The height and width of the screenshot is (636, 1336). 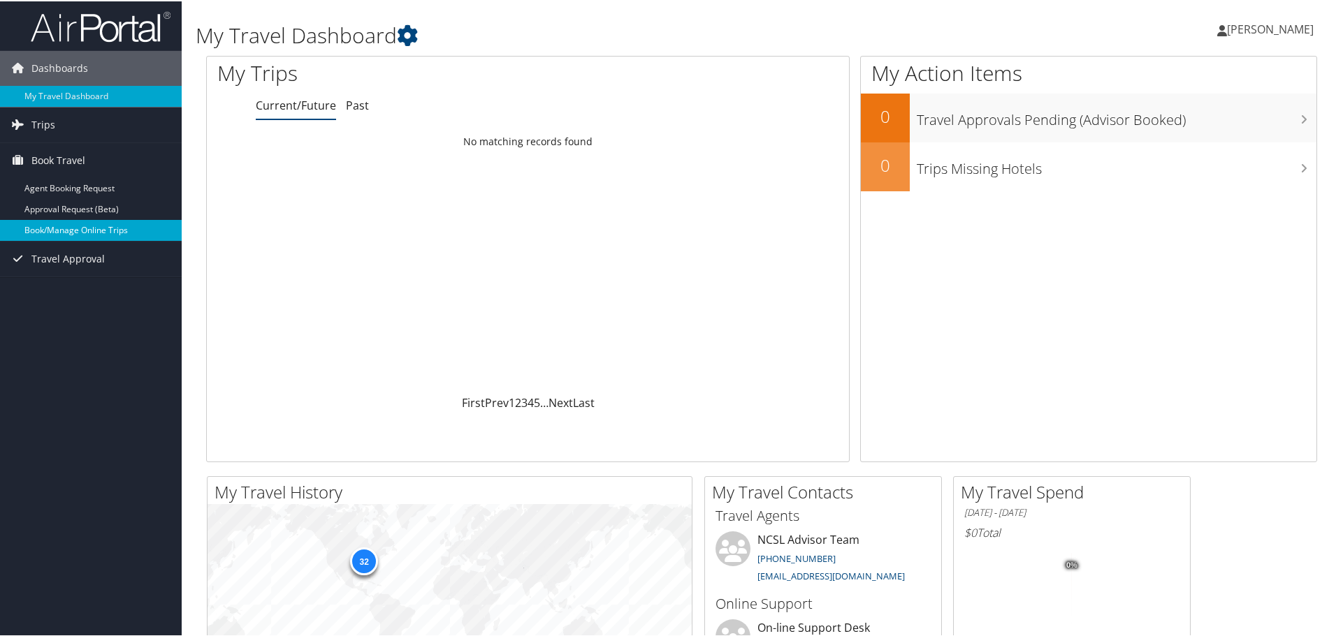 I want to click on span: Dashboards, so click(x=59, y=67).